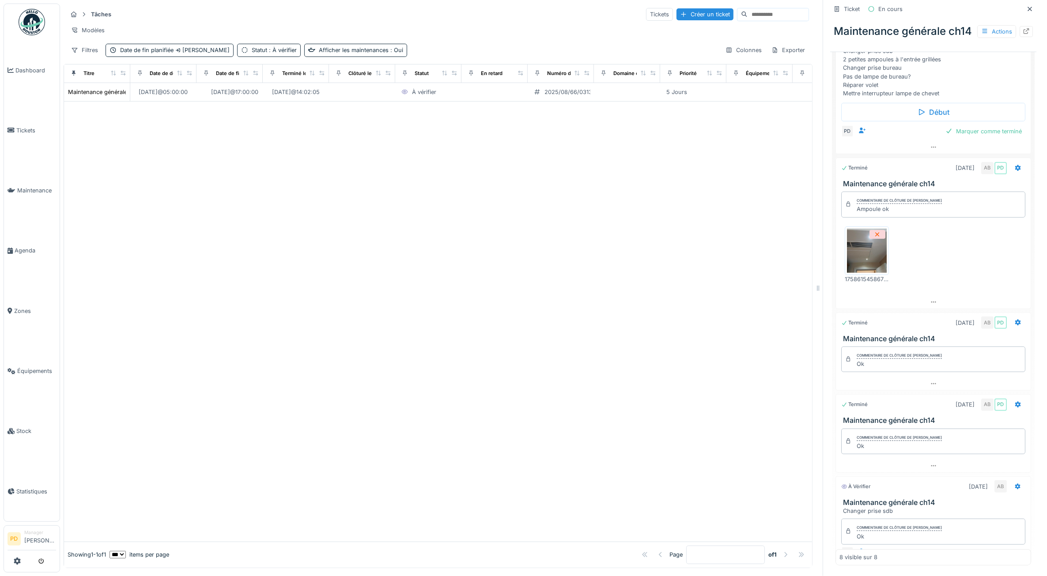 The height and width of the screenshot is (576, 1047). Describe the element at coordinates (36, 431) in the screenshot. I see `span: Stock` at that location.